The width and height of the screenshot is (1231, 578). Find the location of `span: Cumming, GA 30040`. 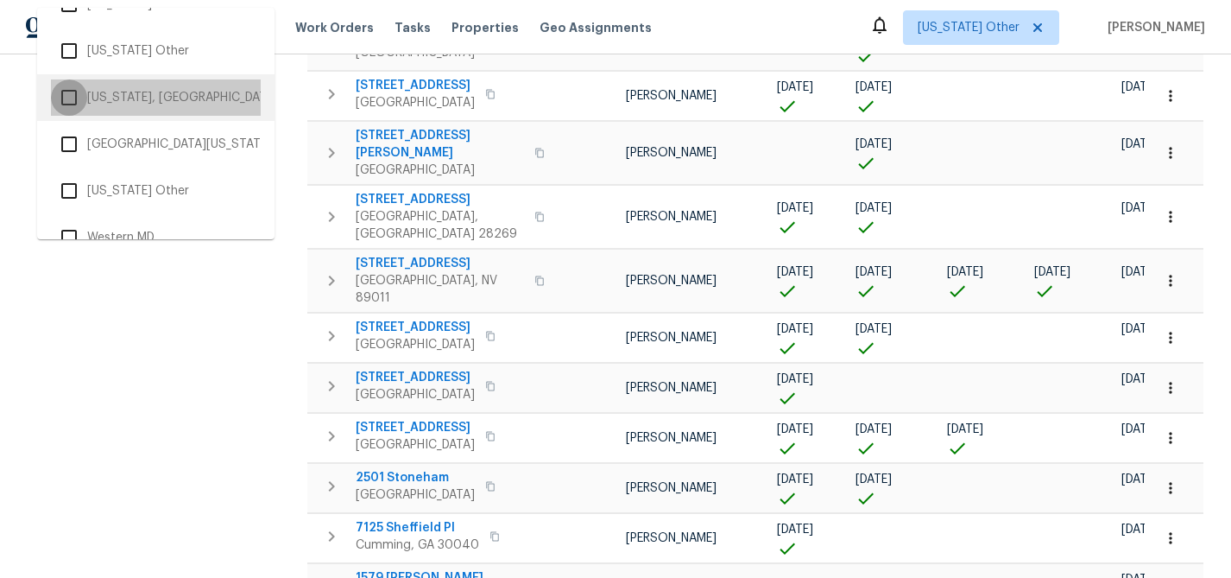

span: Cumming, GA 30040 is located at coordinates (417, 545).